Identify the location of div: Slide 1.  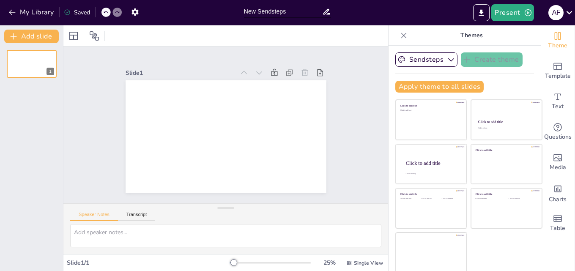
(180, 73).